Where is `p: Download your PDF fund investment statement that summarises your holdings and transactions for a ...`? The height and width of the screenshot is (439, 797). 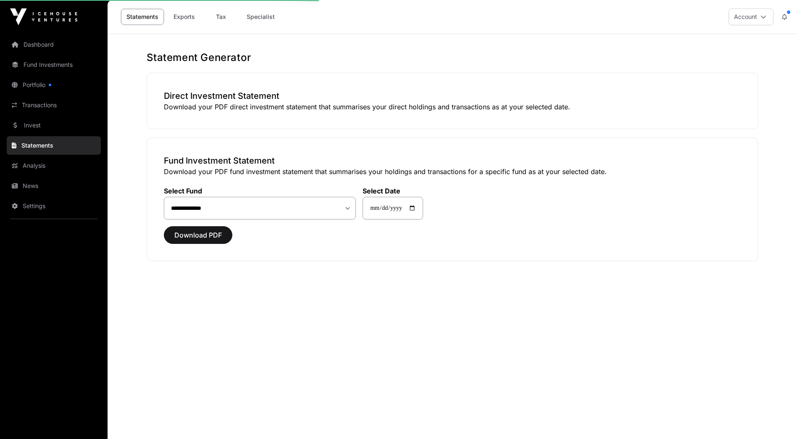
p: Download your PDF fund investment statement that summarises your holdings and transactions for a ... is located at coordinates (453, 171).